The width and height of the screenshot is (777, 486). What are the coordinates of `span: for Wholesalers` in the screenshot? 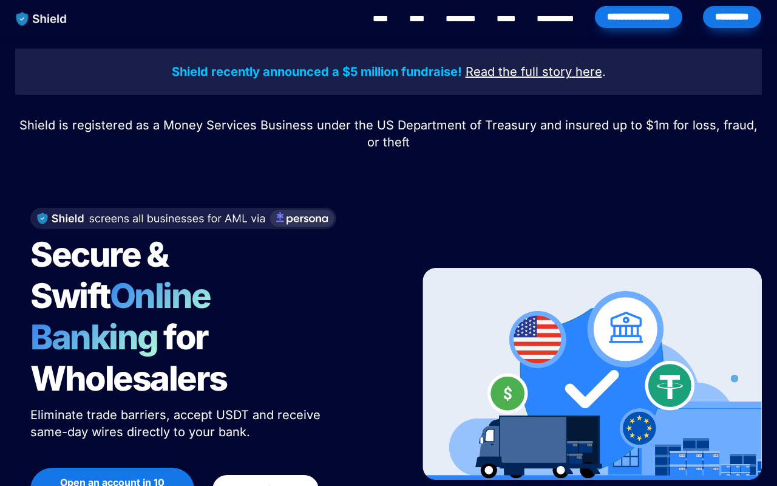 It's located at (129, 357).